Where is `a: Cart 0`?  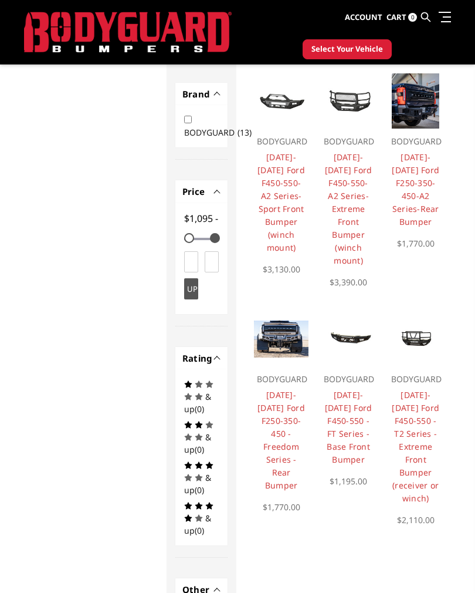
a: Cart 0 is located at coordinates (402, 18).